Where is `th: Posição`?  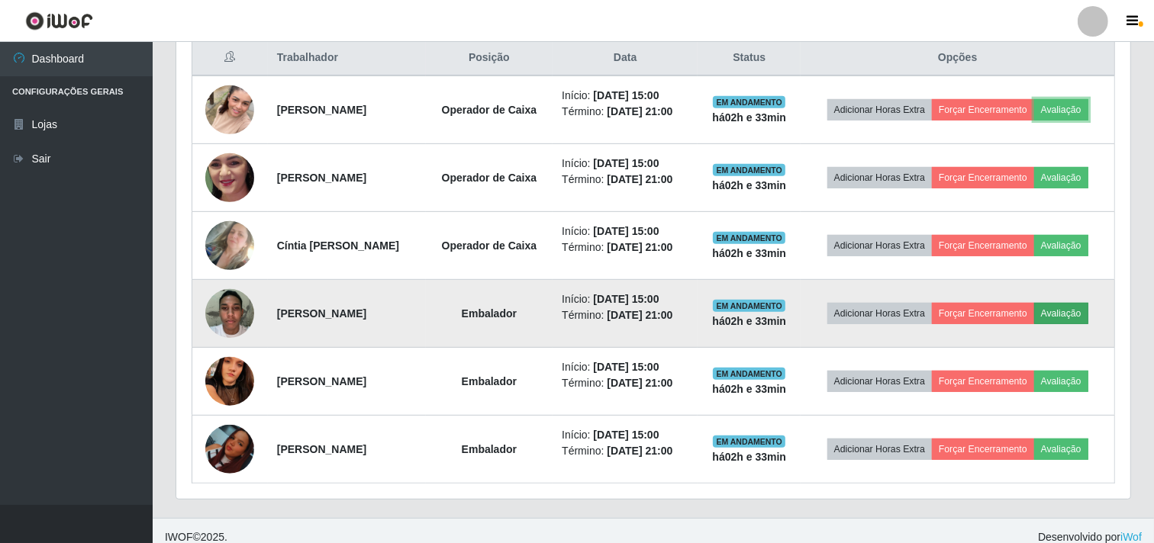
th: Posição is located at coordinates (489, 58).